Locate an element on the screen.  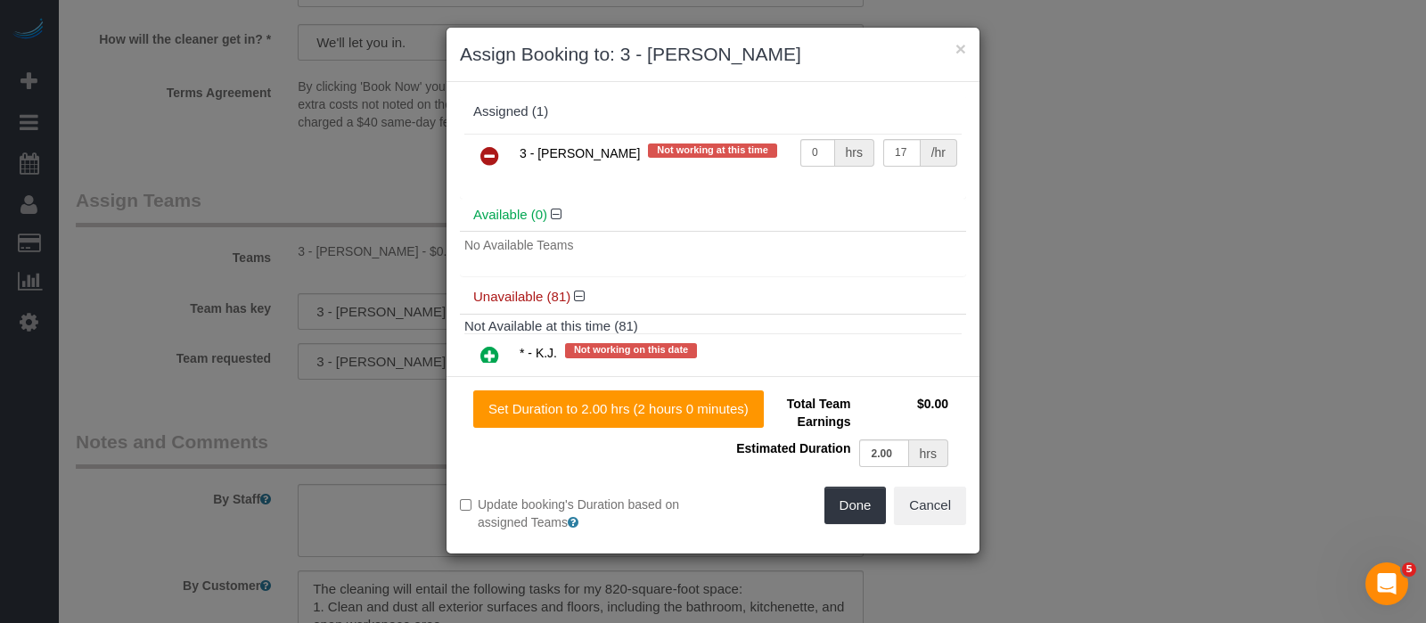
input: Update booking's Duration based on assigned Teams is located at coordinates (465, 504).